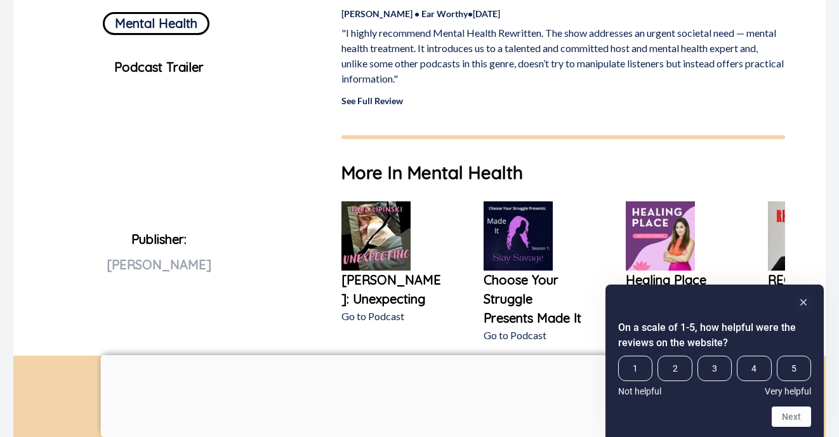 The width and height of the screenshot is (839, 437). I want to click on img: Choose Your Struggle Presents Made It, so click(518, 236).